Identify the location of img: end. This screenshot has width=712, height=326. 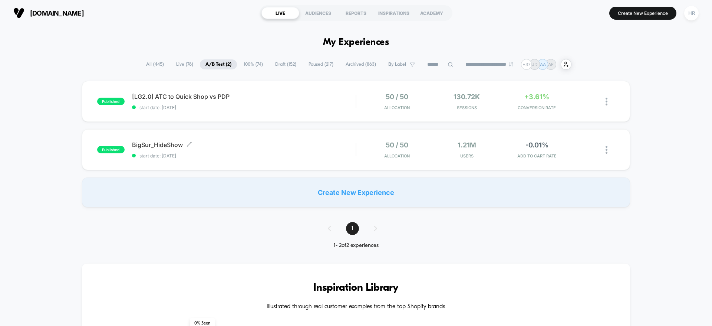
(511, 64).